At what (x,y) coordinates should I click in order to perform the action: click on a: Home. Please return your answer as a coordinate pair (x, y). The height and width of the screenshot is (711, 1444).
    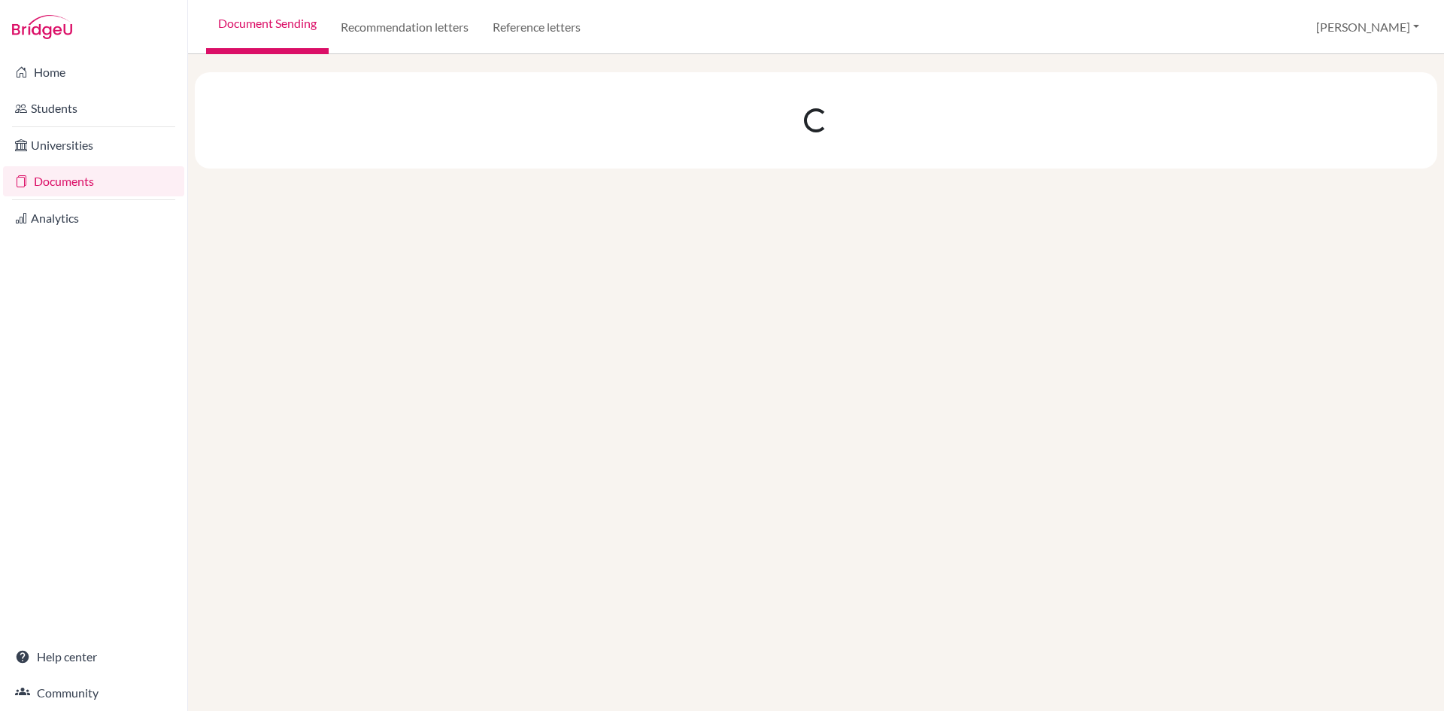
    Looking at the image, I should click on (93, 72).